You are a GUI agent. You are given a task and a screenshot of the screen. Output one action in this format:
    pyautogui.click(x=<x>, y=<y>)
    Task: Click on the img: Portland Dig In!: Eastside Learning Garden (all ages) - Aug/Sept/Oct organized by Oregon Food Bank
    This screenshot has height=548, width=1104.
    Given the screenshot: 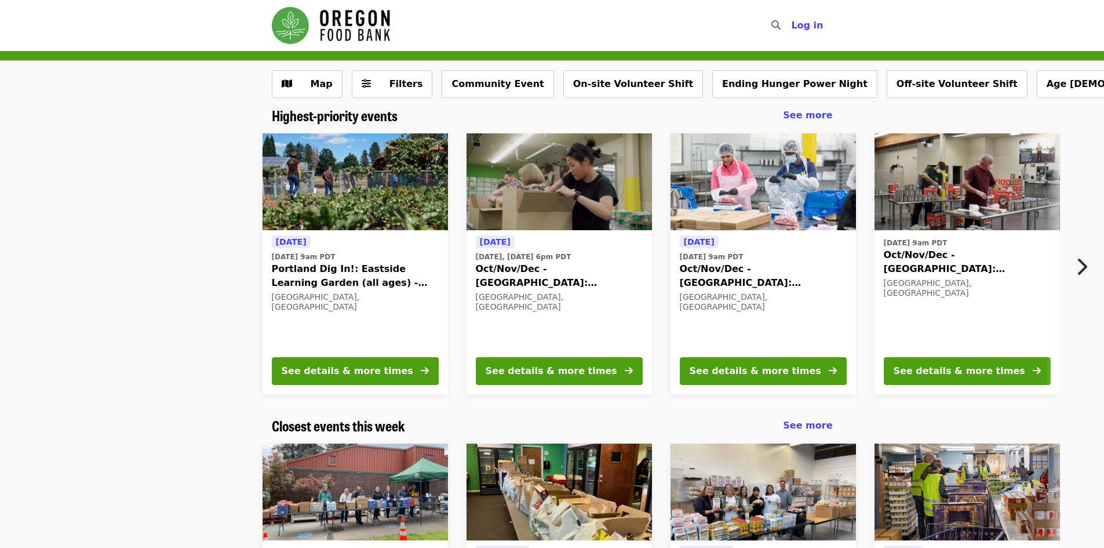 What is the action you would take?
    pyautogui.click(x=355, y=182)
    